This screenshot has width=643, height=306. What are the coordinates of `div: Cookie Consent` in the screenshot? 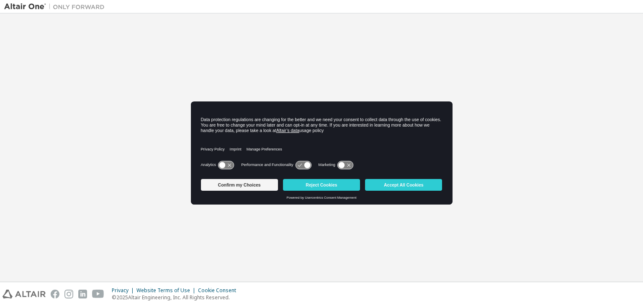 It's located at (219, 290).